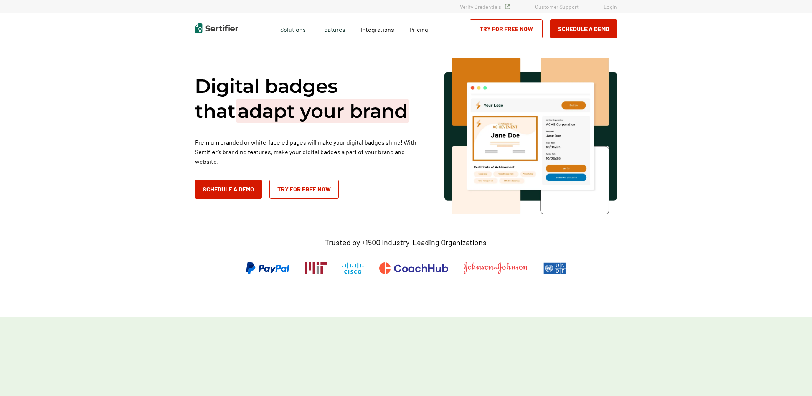 The width and height of the screenshot is (812, 396). I want to click on span: Integrations, so click(377, 29).